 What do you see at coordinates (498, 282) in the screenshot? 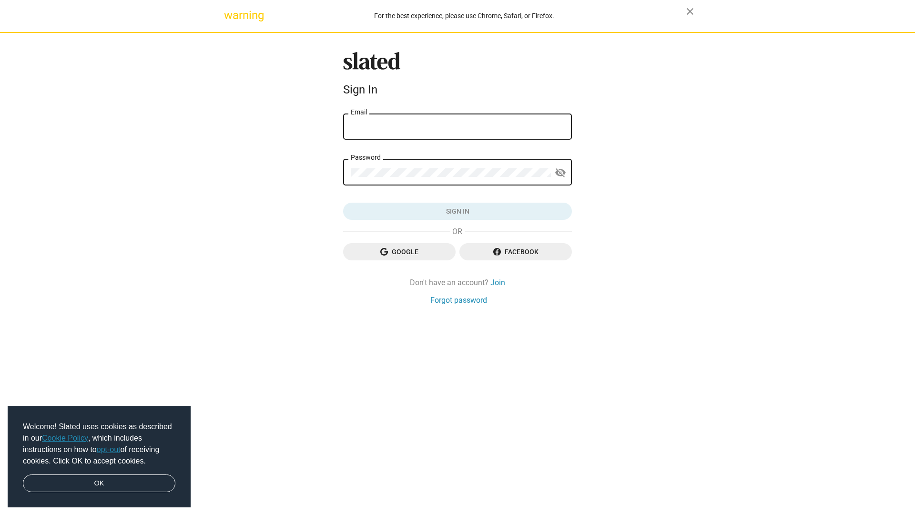
I see `a: Join` at bounding box center [498, 282].